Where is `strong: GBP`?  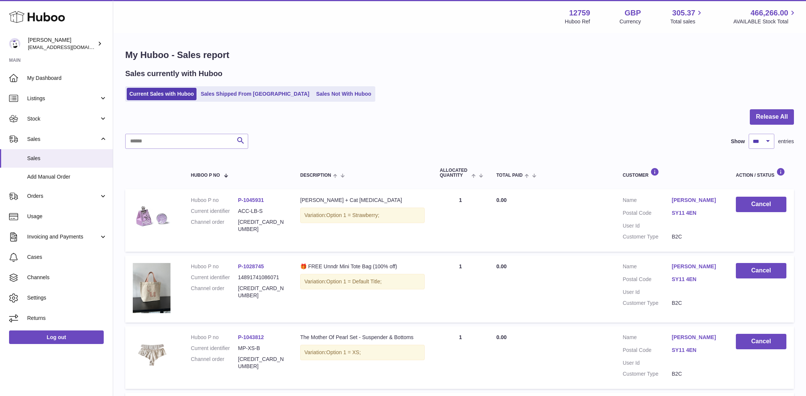 strong: GBP is located at coordinates (633, 13).